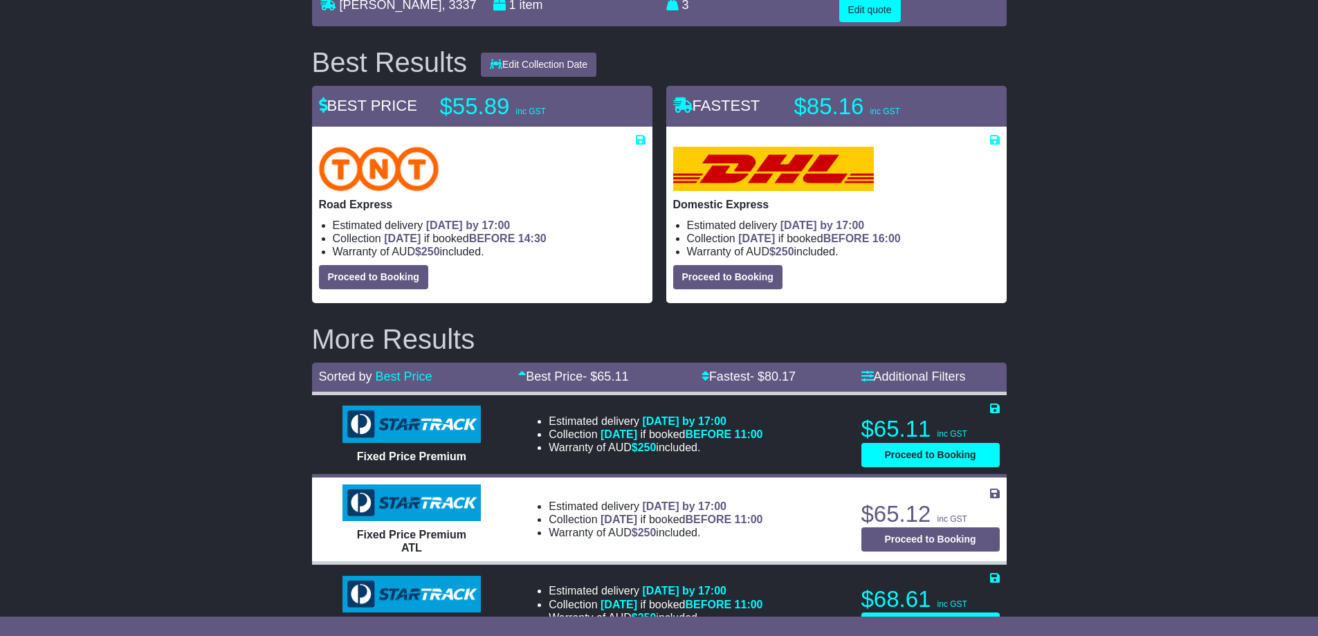 The width and height of the screenshot is (1318, 636). I want to click on span: Fixed Price Premium, so click(412, 456).